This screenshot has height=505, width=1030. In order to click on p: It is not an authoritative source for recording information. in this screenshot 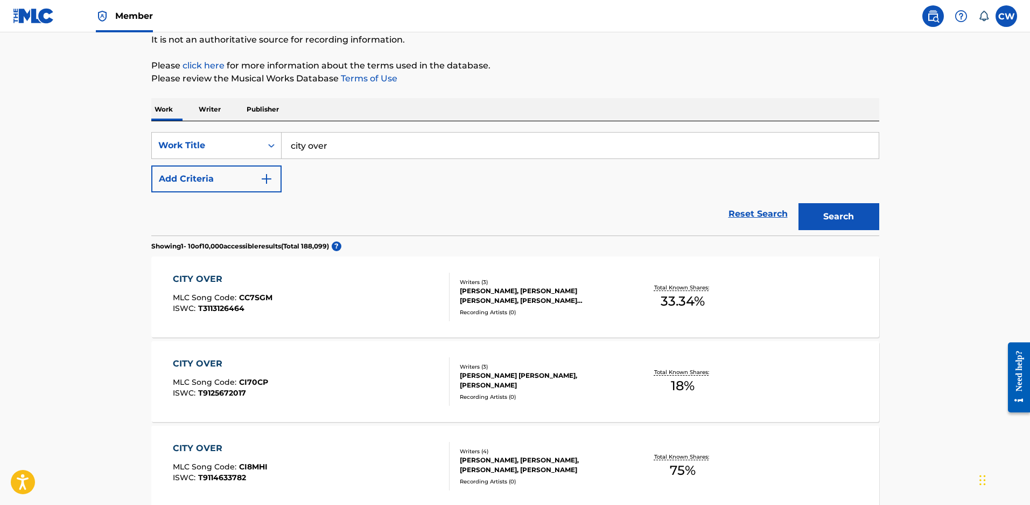, I will do `click(515, 40)`.